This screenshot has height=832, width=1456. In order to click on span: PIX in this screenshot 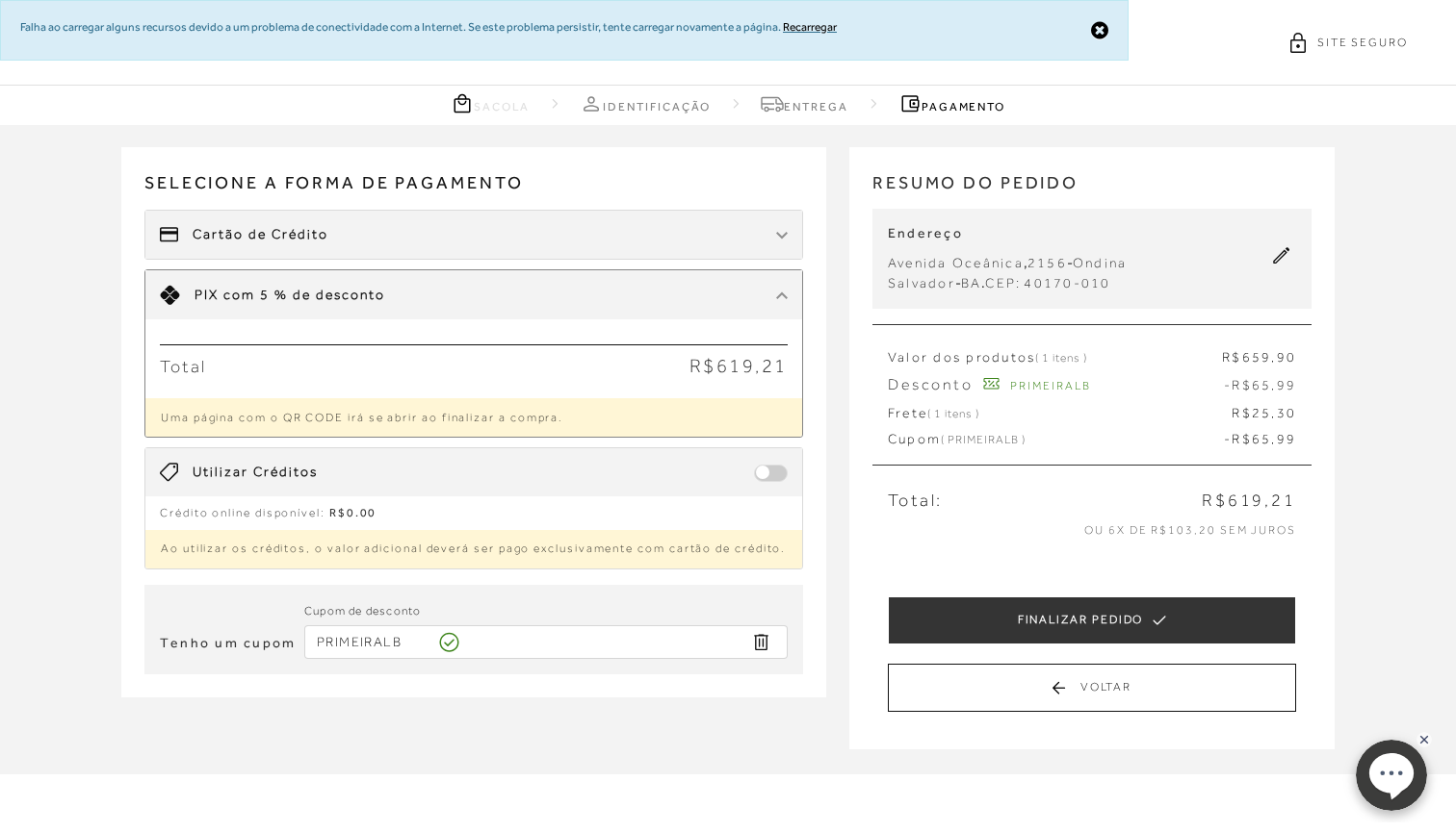, I will do `click(206, 294)`.